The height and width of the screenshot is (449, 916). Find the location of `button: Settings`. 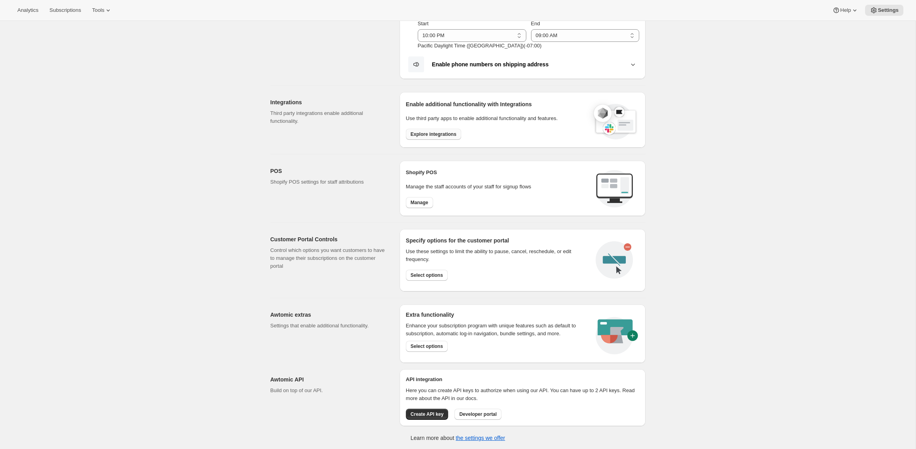

button: Settings is located at coordinates (884, 10).